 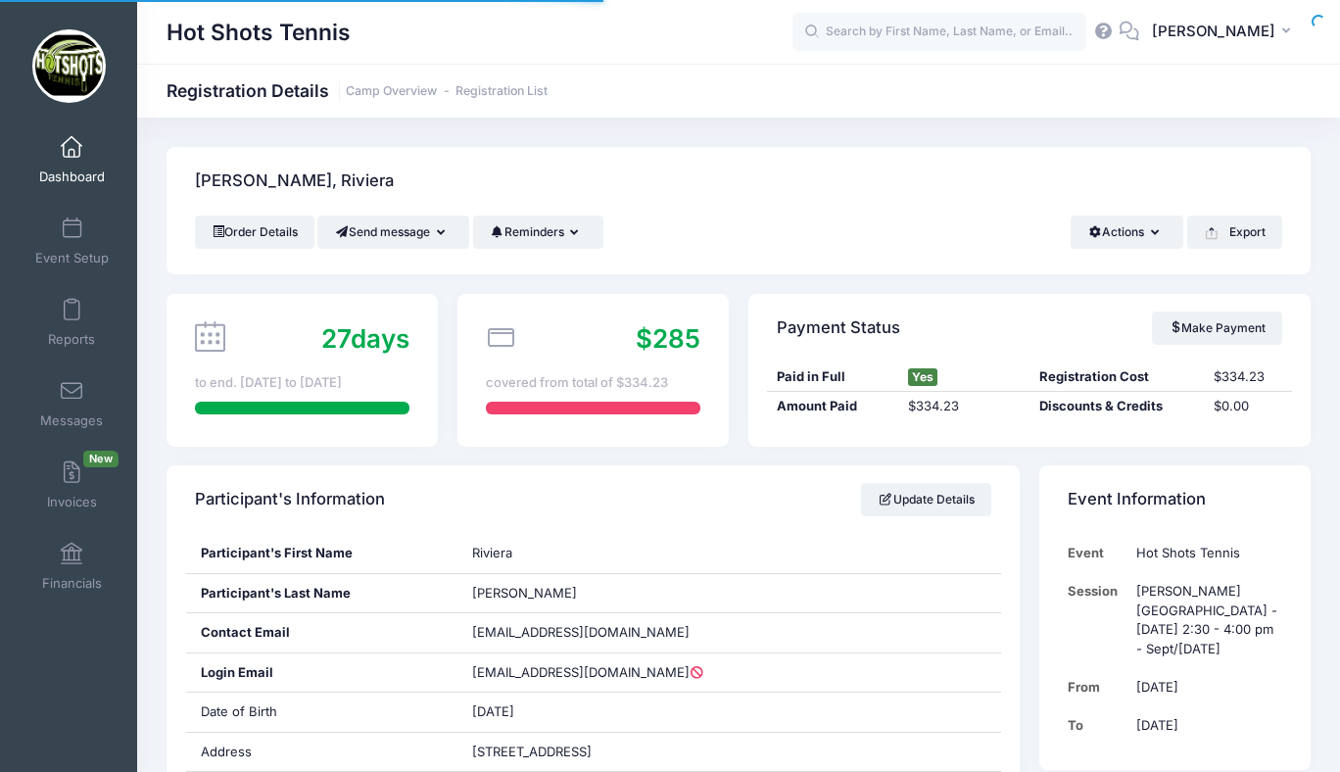 I want to click on a: Camp Overview, so click(x=391, y=91).